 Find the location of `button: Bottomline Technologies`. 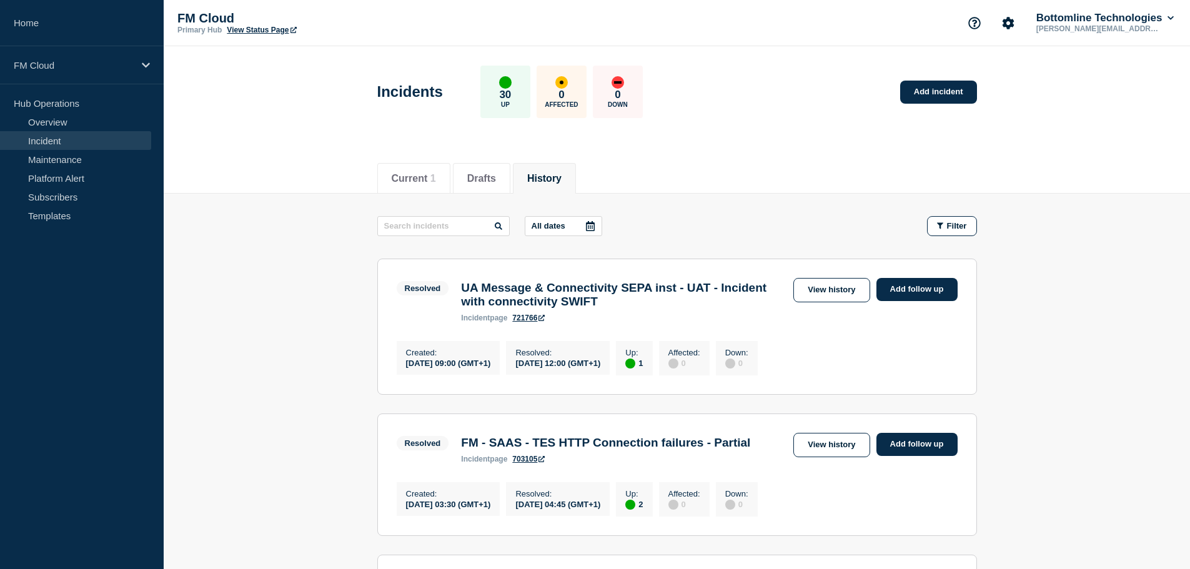

button: Bottomline Technologies is located at coordinates (1105, 18).